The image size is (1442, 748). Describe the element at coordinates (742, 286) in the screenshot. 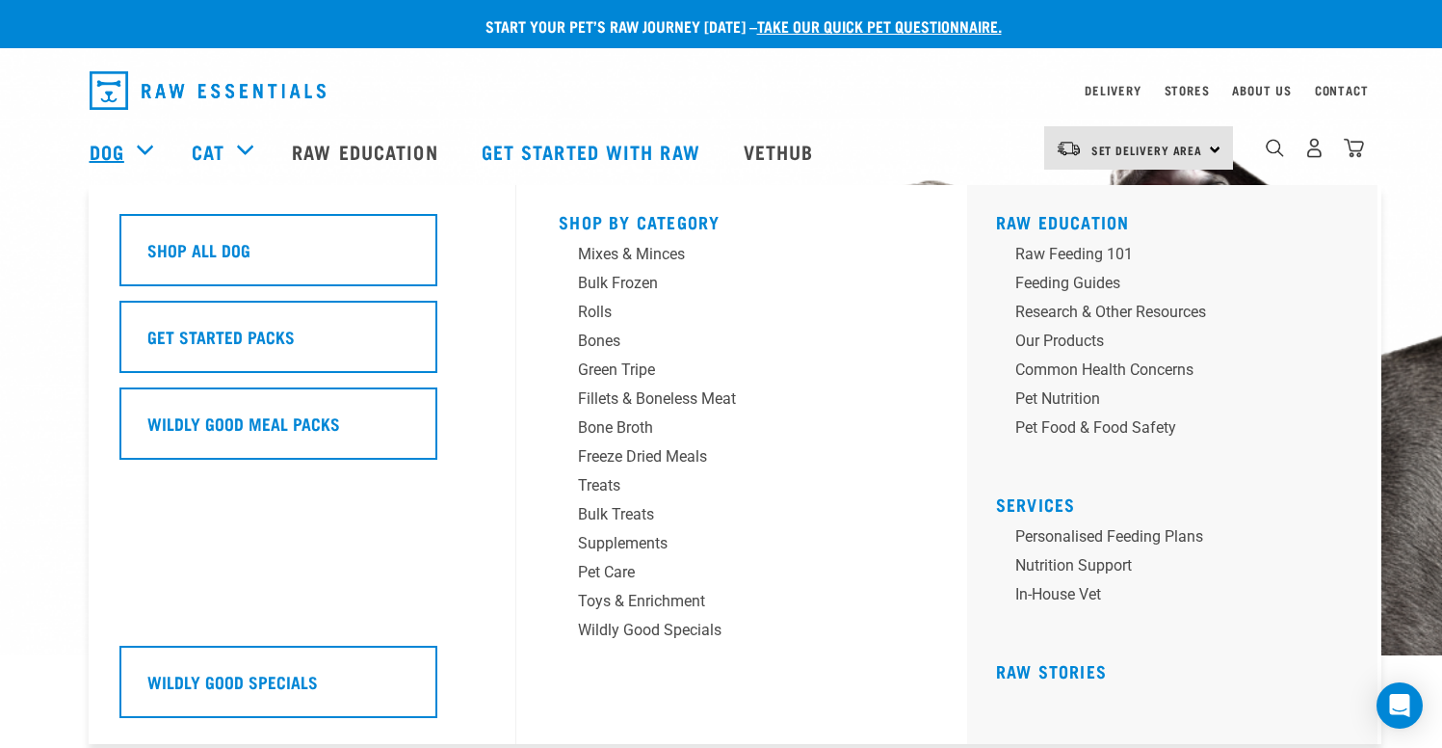

I see `a: Bulk Frozen` at that location.